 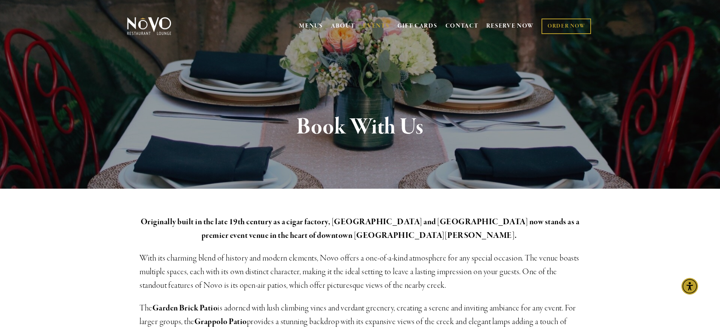 What do you see at coordinates (418, 26) in the screenshot?
I see `a: GIFT CARDS` at bounding box center [418, 26].